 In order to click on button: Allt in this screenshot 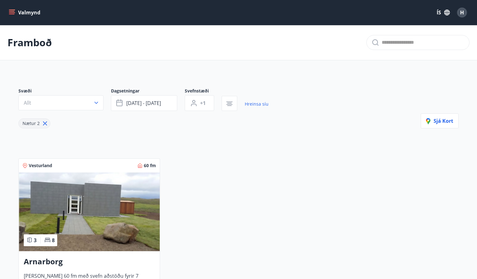, I will do `click(61, 103)`.